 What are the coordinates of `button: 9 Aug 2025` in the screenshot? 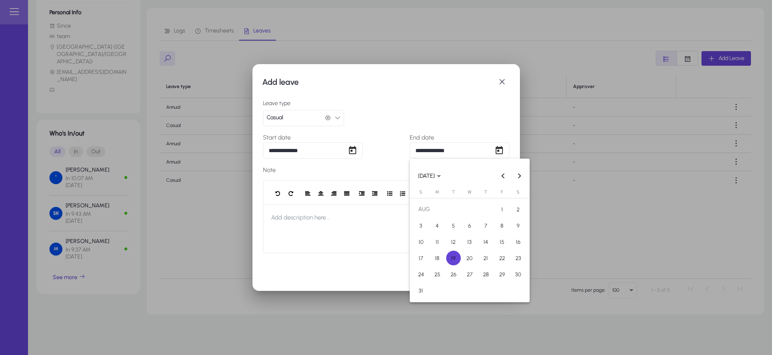 It's located at (519, 225).